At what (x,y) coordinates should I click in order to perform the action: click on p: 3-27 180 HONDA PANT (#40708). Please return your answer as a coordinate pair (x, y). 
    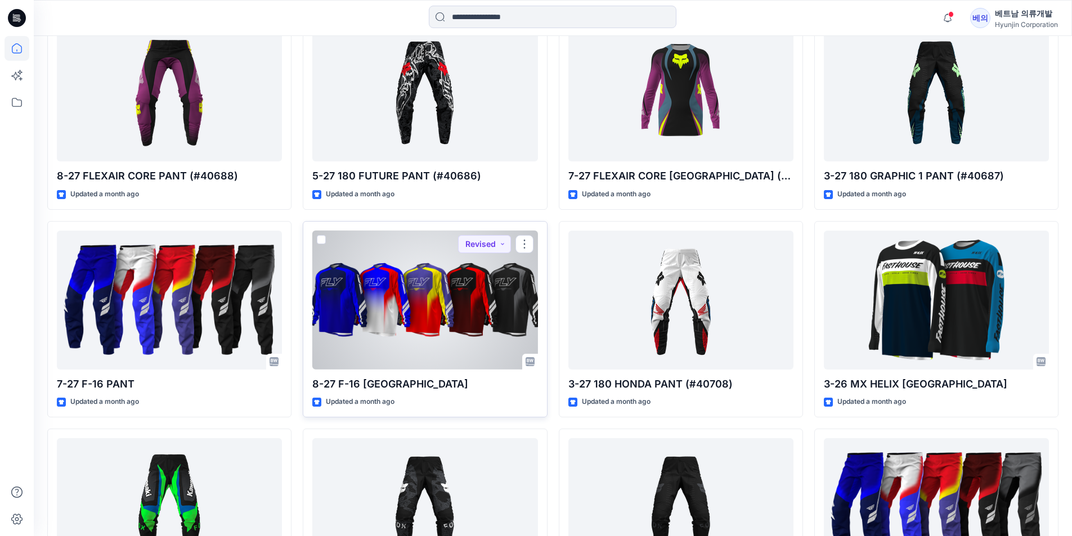
    Looking at the image, I should click on (681, 384).